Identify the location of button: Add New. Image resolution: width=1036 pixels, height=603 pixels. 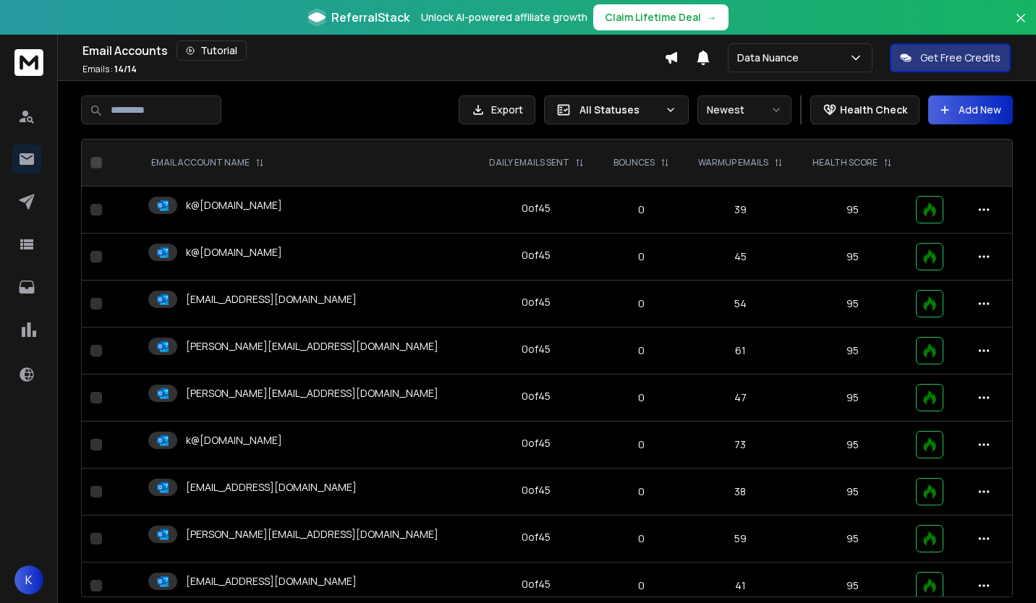
(970, 110).